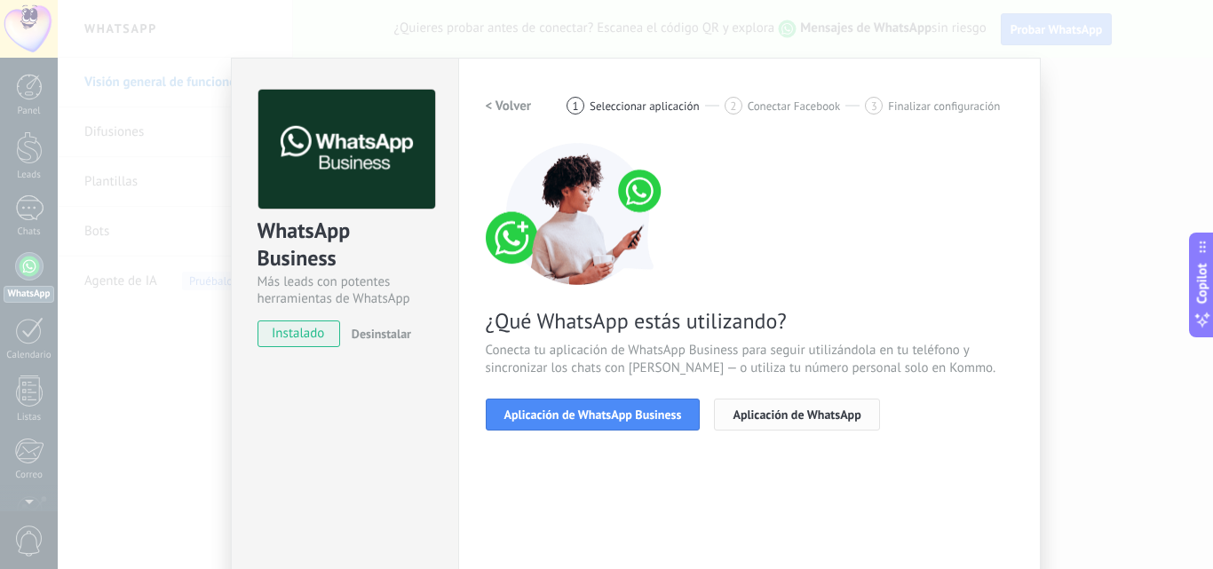 The image size is (1213, 569). What do you see at coordinates (944, 106) in the screenshot?
I see `span: Finalizar configuración` at bounding box center [944, 106].